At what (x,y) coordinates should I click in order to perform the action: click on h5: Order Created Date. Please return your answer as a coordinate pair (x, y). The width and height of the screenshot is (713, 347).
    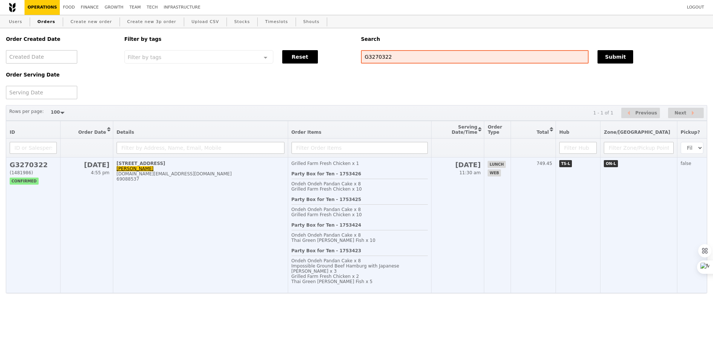
    Looking at the image, I should click on (61, 39).